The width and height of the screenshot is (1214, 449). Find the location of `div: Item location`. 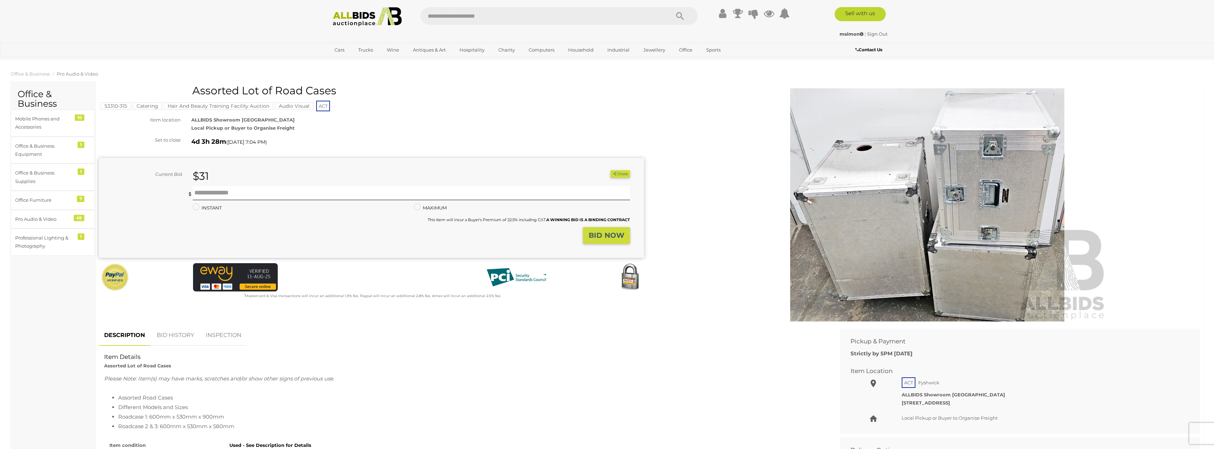

div: Item location is located at coordinates (140, 120).